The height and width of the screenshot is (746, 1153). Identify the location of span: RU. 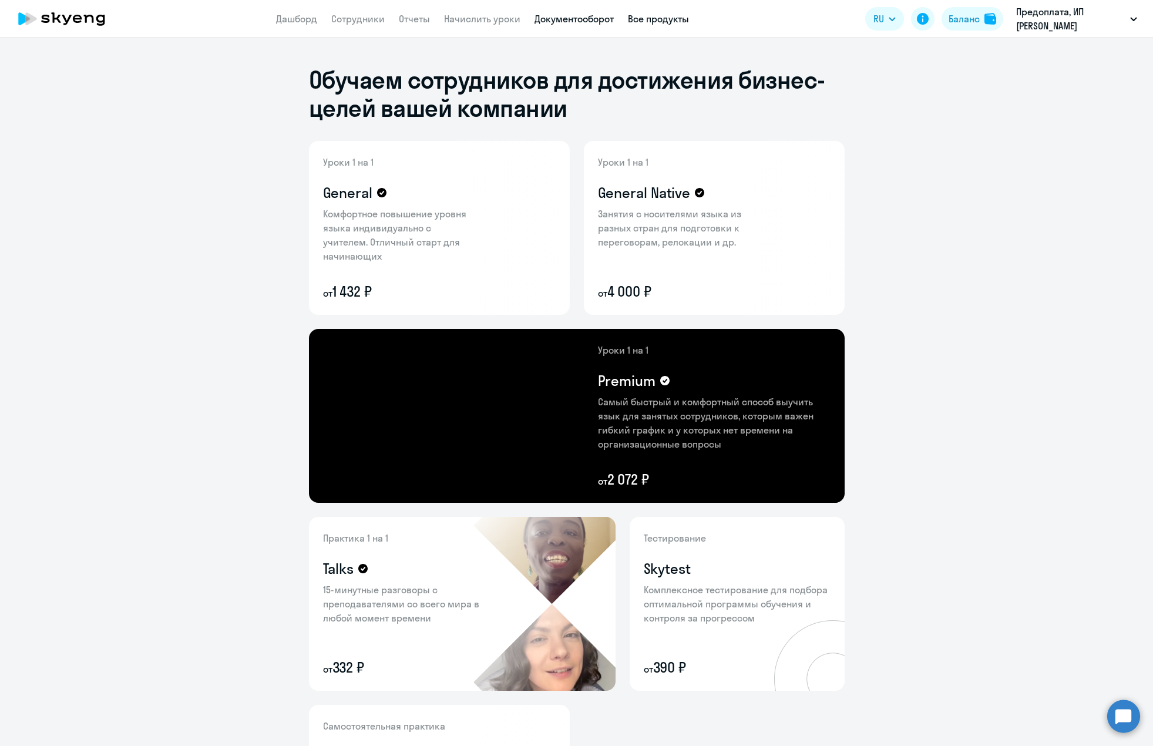
(879, 19).